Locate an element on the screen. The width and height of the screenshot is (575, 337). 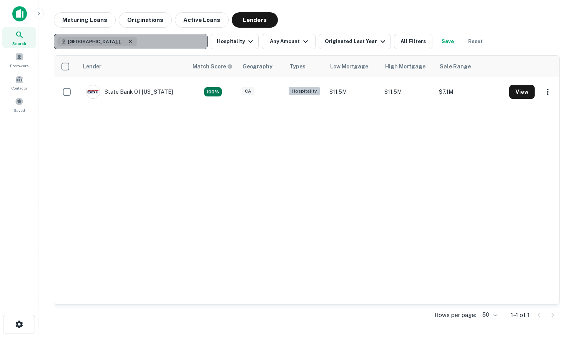
button: Originations is located at coordinates (145, 20).